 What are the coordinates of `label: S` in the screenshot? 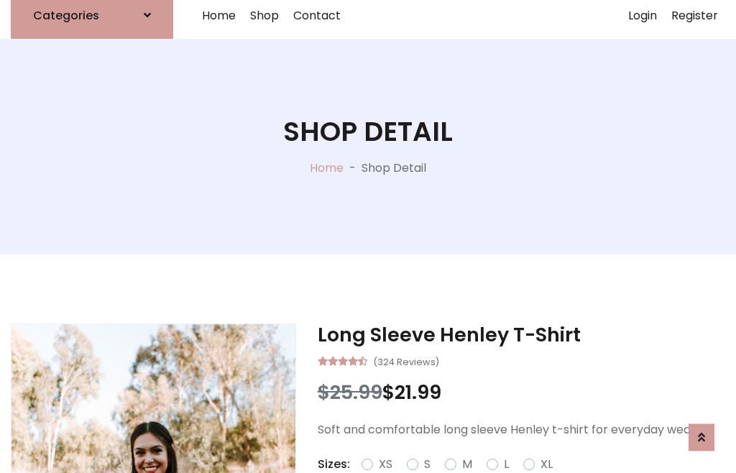 It's located at (427, 464).